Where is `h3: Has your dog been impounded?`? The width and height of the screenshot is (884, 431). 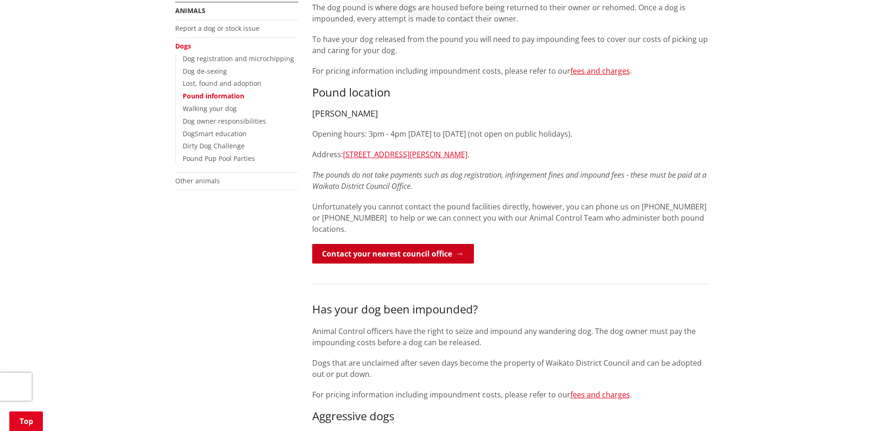 h3: Has your dog been impounded? is located at coordinates (511, 309).